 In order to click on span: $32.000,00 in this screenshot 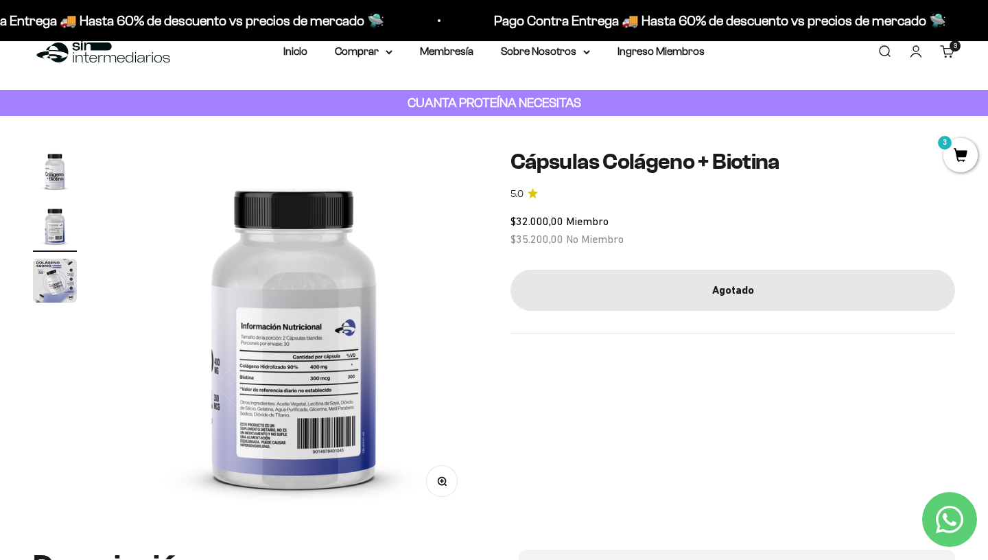, I will do `click(536, 221)`.